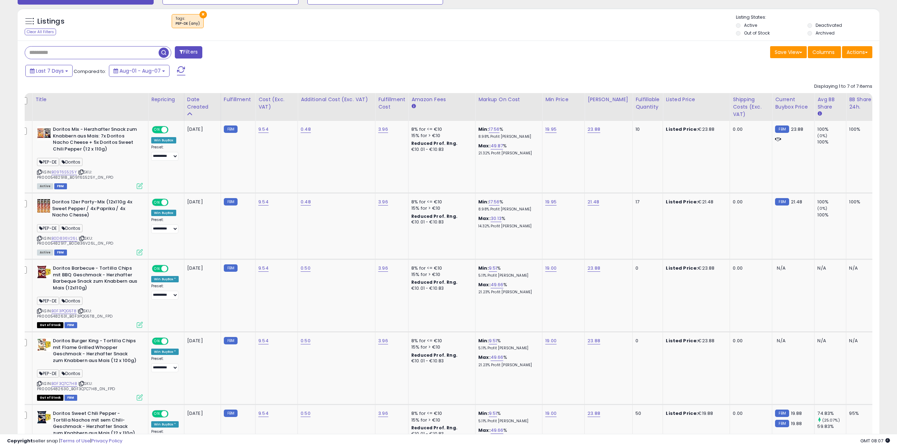 This screenshot has height=448, width=897. Describe the element at coordinates (508, 99) in the screenshot. I see `div: Markup on Cost` at that location.